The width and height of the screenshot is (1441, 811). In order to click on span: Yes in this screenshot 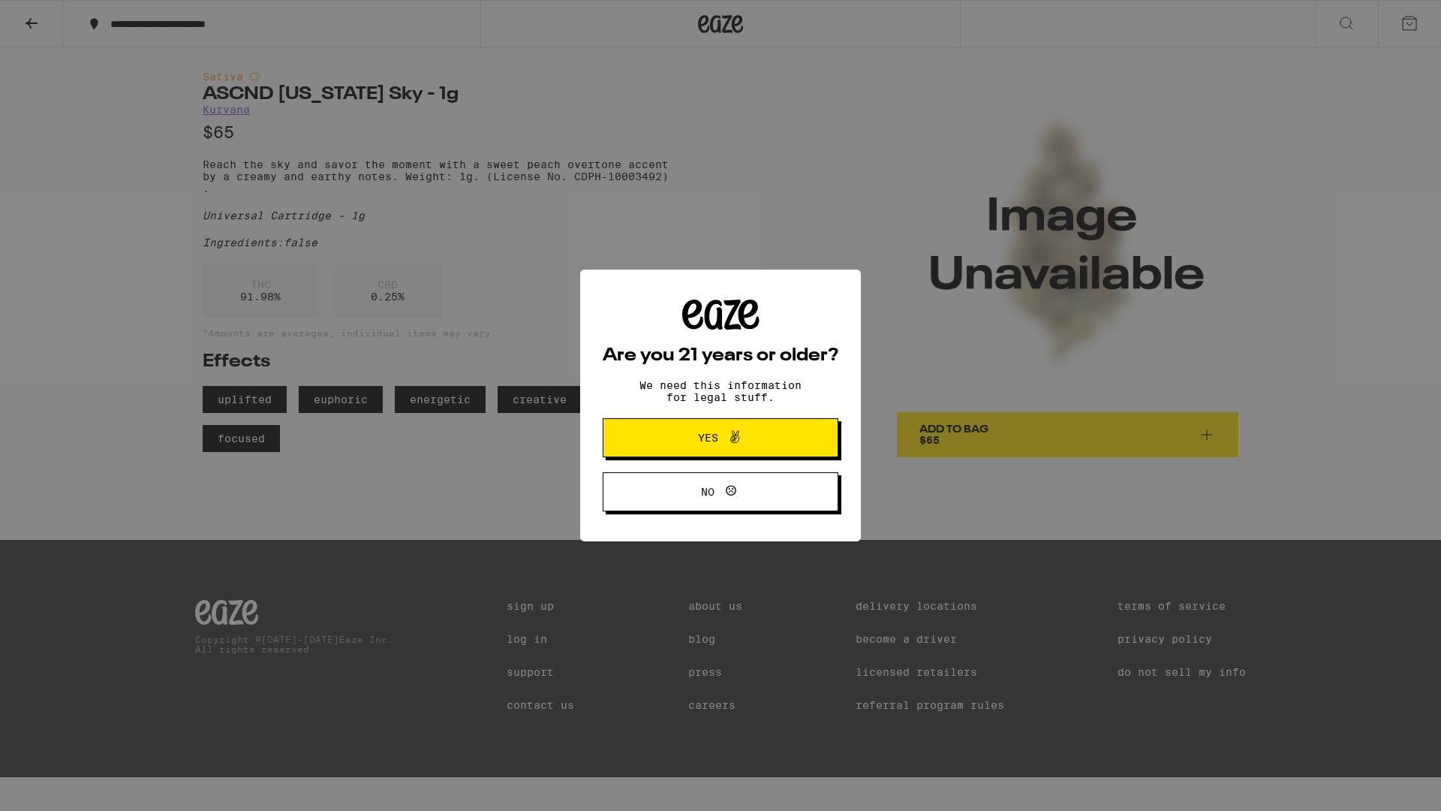, I will do `click(708, 438)`.